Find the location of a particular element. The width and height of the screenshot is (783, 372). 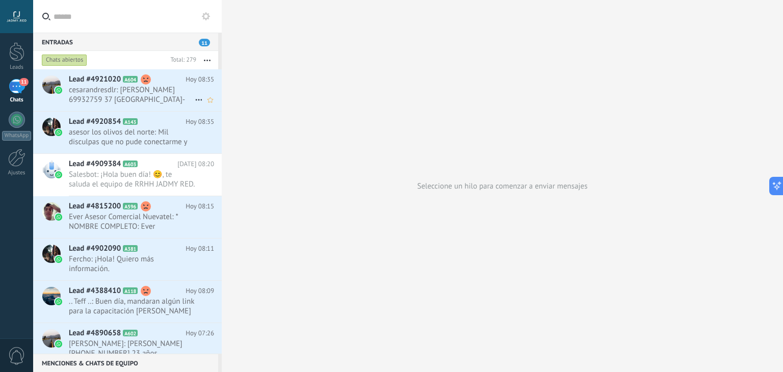

a: Lead #4902090 A381 Hoy 08:11 Fercho: ¡Hola! Quiero más información. is located at coordinates (127, 259).